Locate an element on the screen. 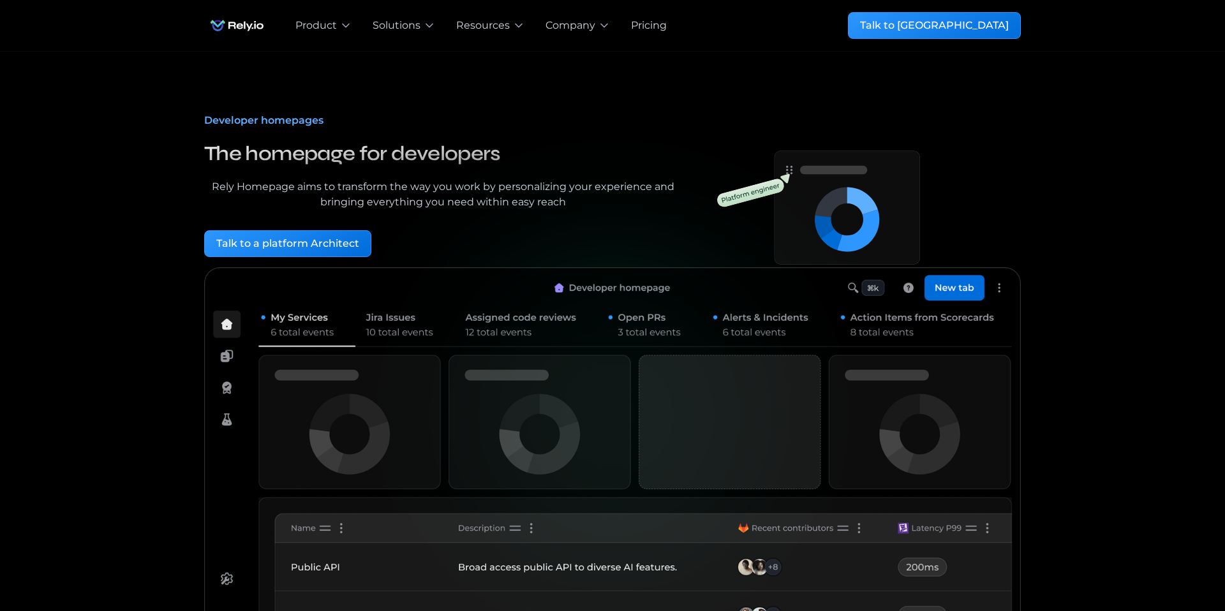 This screenshot has height=611, width=1225. h3: The homepage for developers is located at coordinates (443, 154).